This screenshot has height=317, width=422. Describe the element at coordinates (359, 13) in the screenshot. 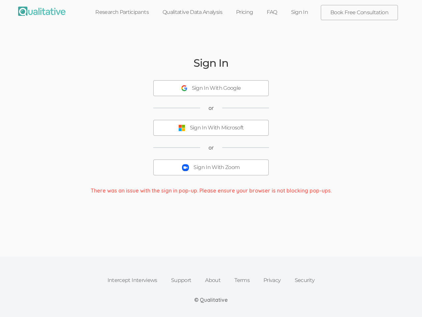

I see `a: Book Free Consultation` at that location.